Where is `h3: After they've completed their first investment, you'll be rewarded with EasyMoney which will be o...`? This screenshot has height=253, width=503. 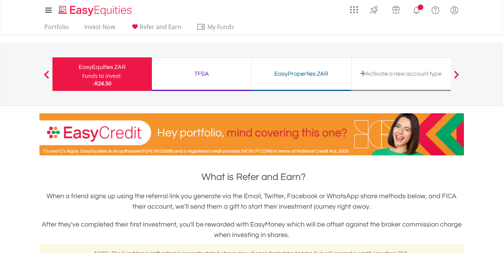
h3: After they've completed their first investment, you'll be rewarded with EasyMoney which will be o... is located at coordinates (251, 230).